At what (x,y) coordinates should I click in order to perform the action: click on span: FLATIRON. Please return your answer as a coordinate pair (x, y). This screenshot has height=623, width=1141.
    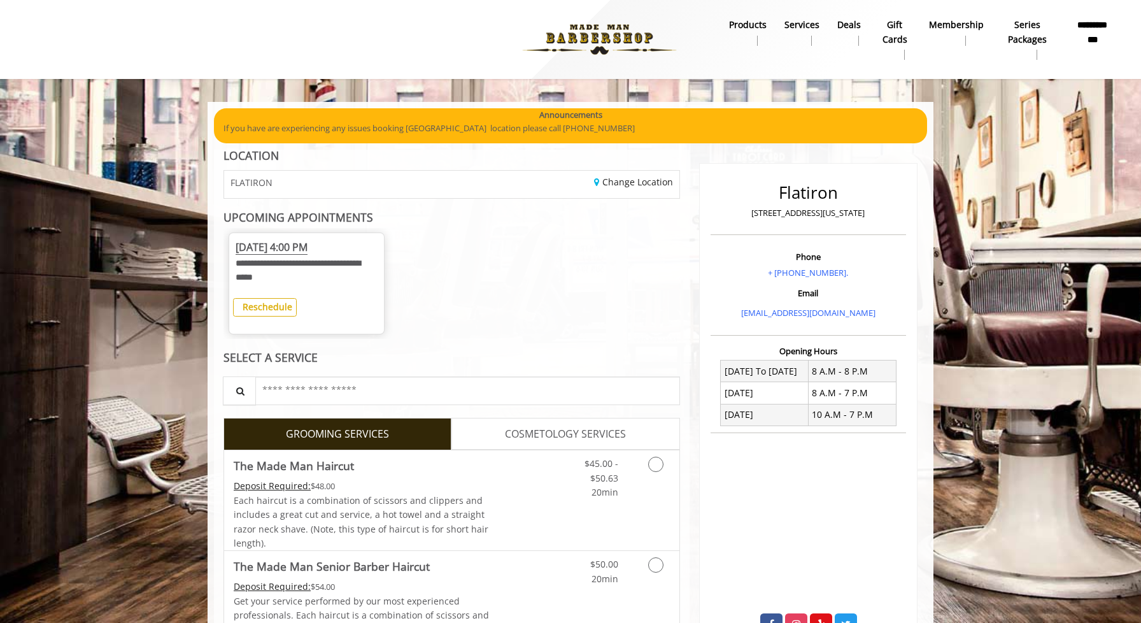
    Looking at the image, I should click on (252, 182).